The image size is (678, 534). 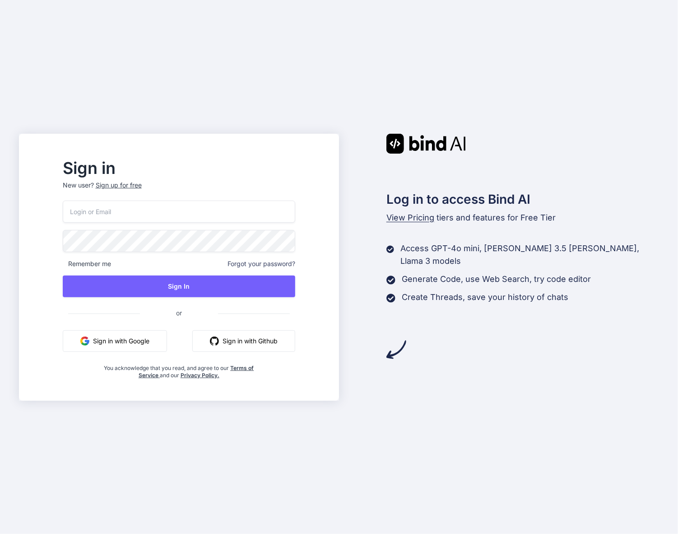 What do you see at coordinates (196, 371) in the screenshot?
I see `a: Terms of Service` at bounding box center [196, 371].